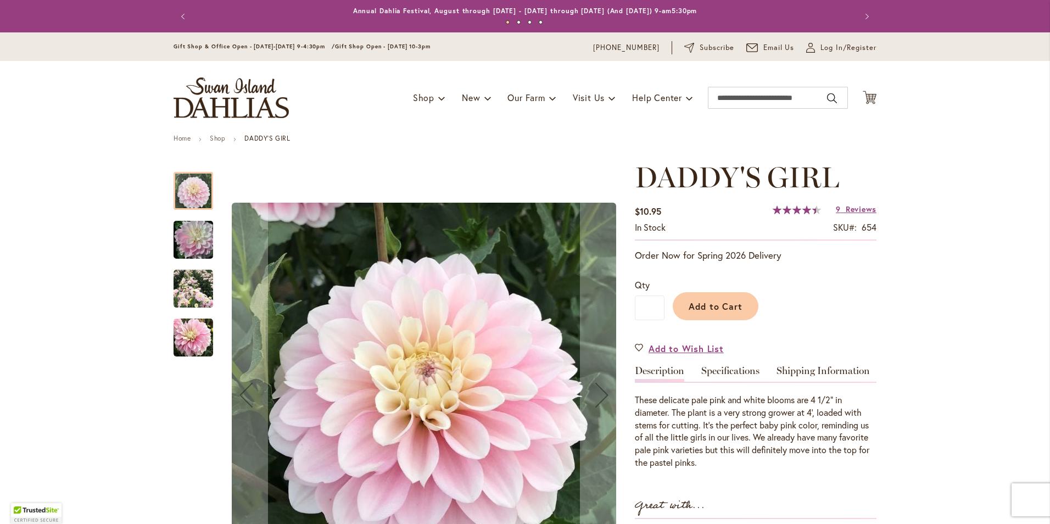  I want to click on p: Order Now for Spring 2026 Delivery, so click(756, 255).